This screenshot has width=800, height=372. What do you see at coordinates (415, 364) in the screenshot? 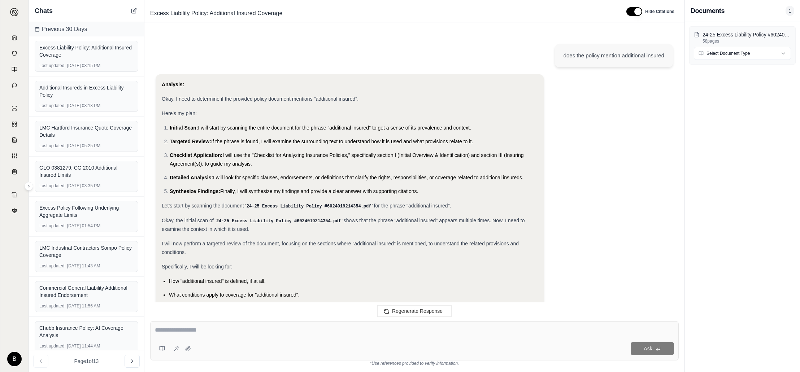
I see `div: *Use references provided to verify information.` at bounding box center [415, 364].